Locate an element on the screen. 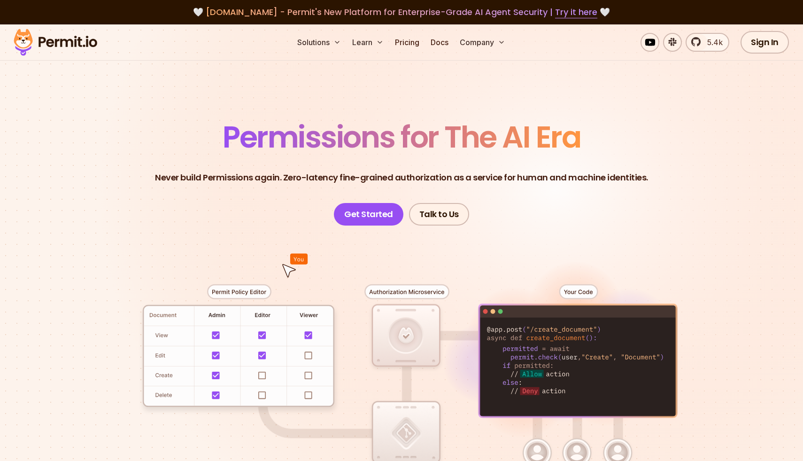 This screenshot has width=803, height=461. button: Solutions is located at coordinates (319, 42).